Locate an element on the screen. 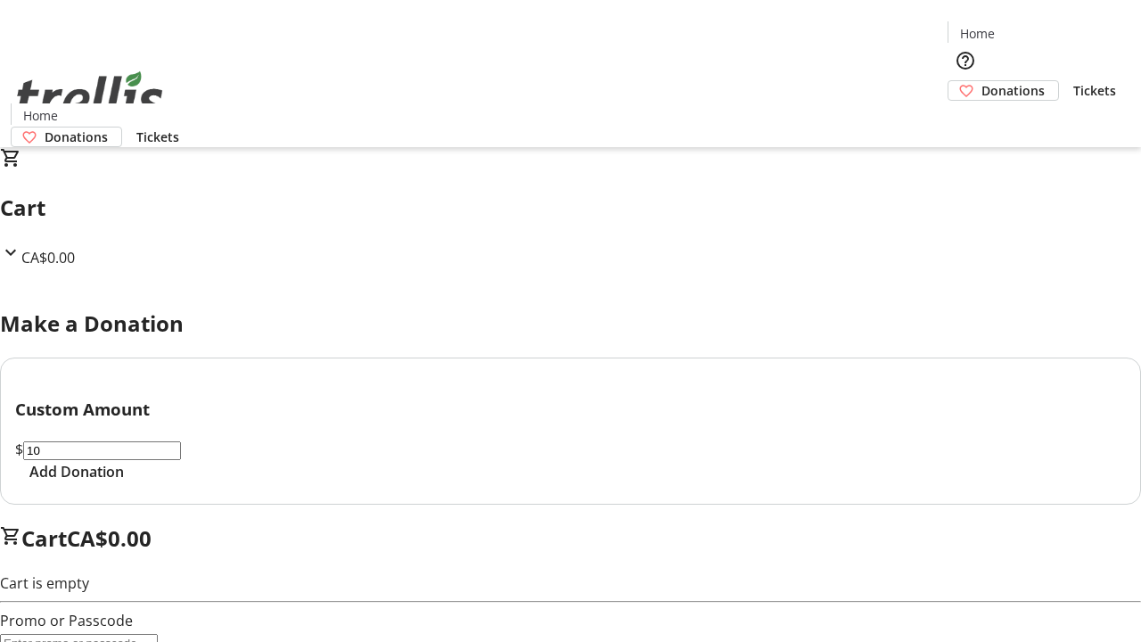  input: Donation Amount is located at coordinates (102, 450).